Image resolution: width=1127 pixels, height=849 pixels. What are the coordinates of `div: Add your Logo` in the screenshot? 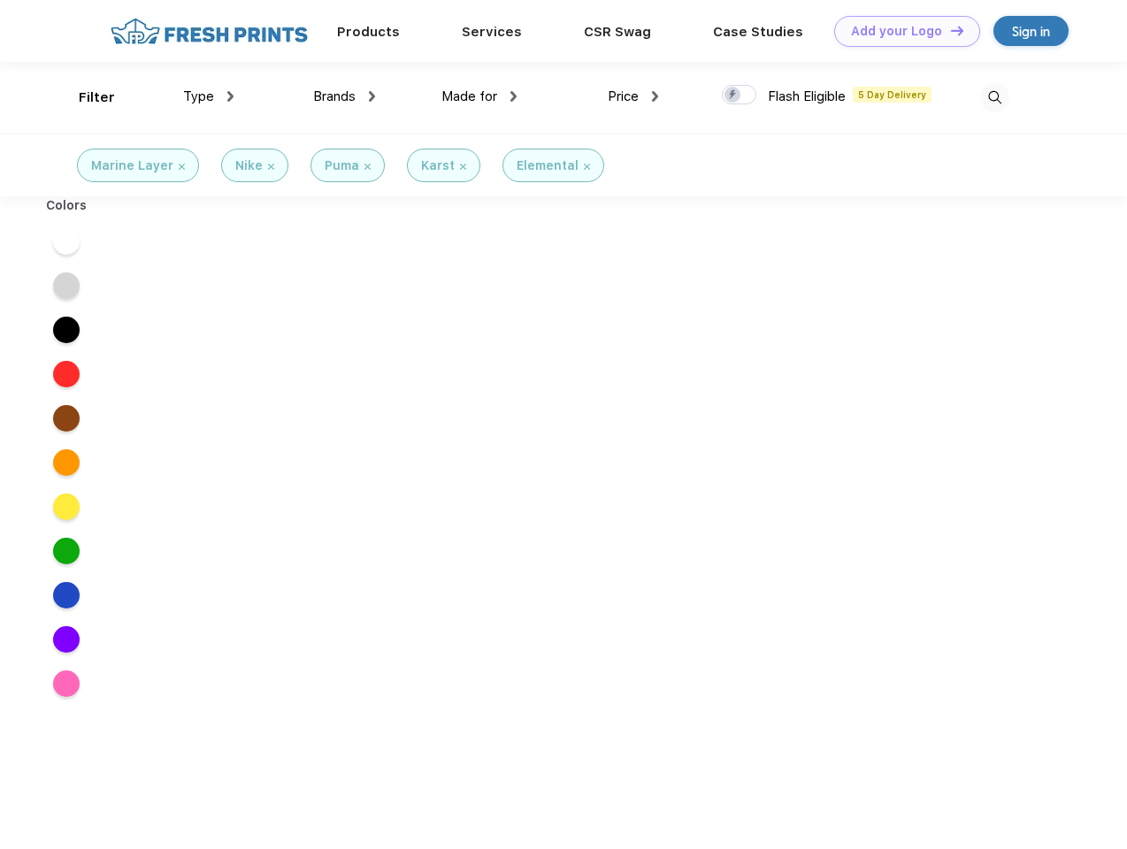 It's located at (896, 31).